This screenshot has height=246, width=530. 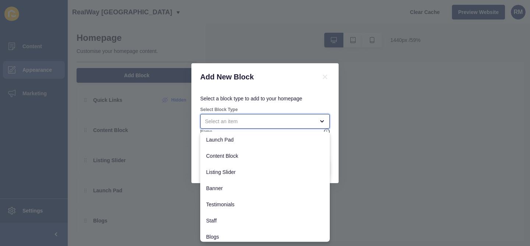 I want to click on span: Launch Pad, so click(x=265, y=140).